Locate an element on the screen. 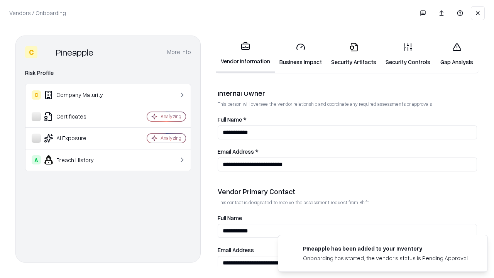 The height and width of the screenshot is (278, 494). label: Full Name * is located at coordinates (347, 119).